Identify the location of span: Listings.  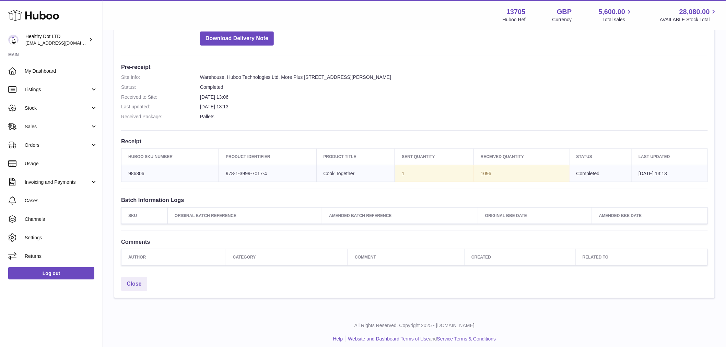
(57, 90).